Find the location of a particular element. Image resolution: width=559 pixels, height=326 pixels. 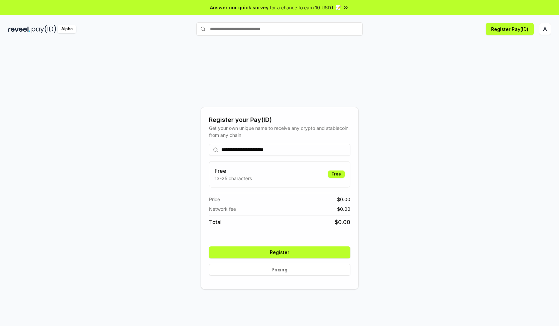

img: reveel_dark is located at coordinates (19, 29).